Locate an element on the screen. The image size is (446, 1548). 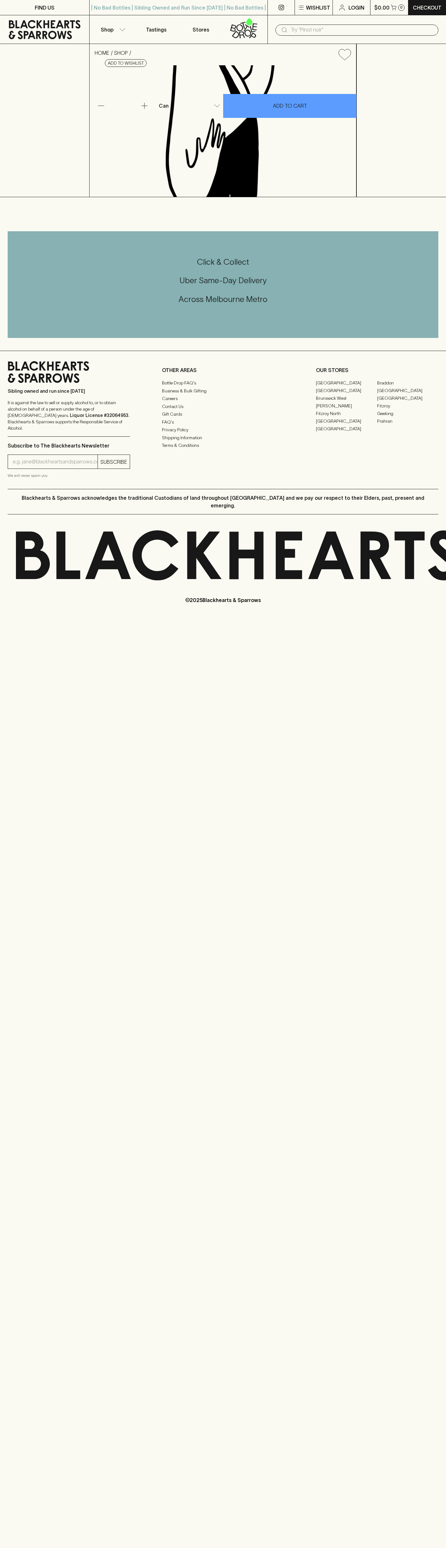
img: Sailors Grave Sea Bird Coastal Hazy Pale 355ml (can) is located at coordinates (223, 131).